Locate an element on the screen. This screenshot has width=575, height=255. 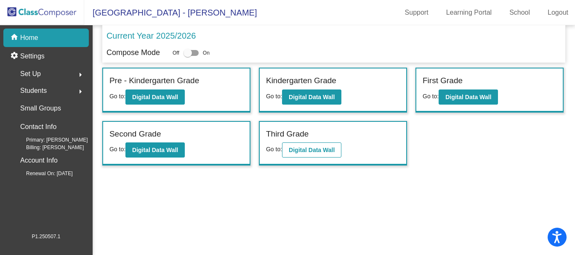
a: School is located at coordinates (519, 13).